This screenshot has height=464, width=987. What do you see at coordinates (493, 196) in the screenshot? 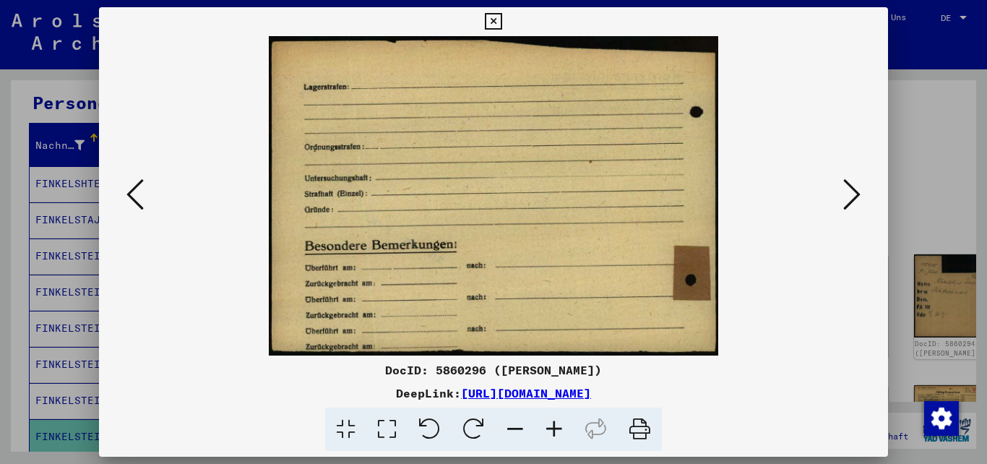
I see `img: 002.jpg` at bounding box center [493, 196].